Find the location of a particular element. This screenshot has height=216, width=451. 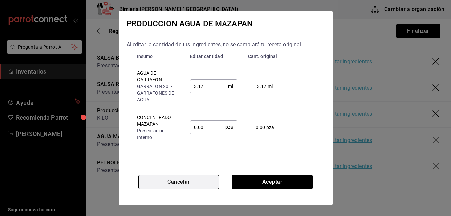

div: Al editar la cantidad de tus ingredientes, no se cambiará tu receta original is located at coordinates (225, 44).